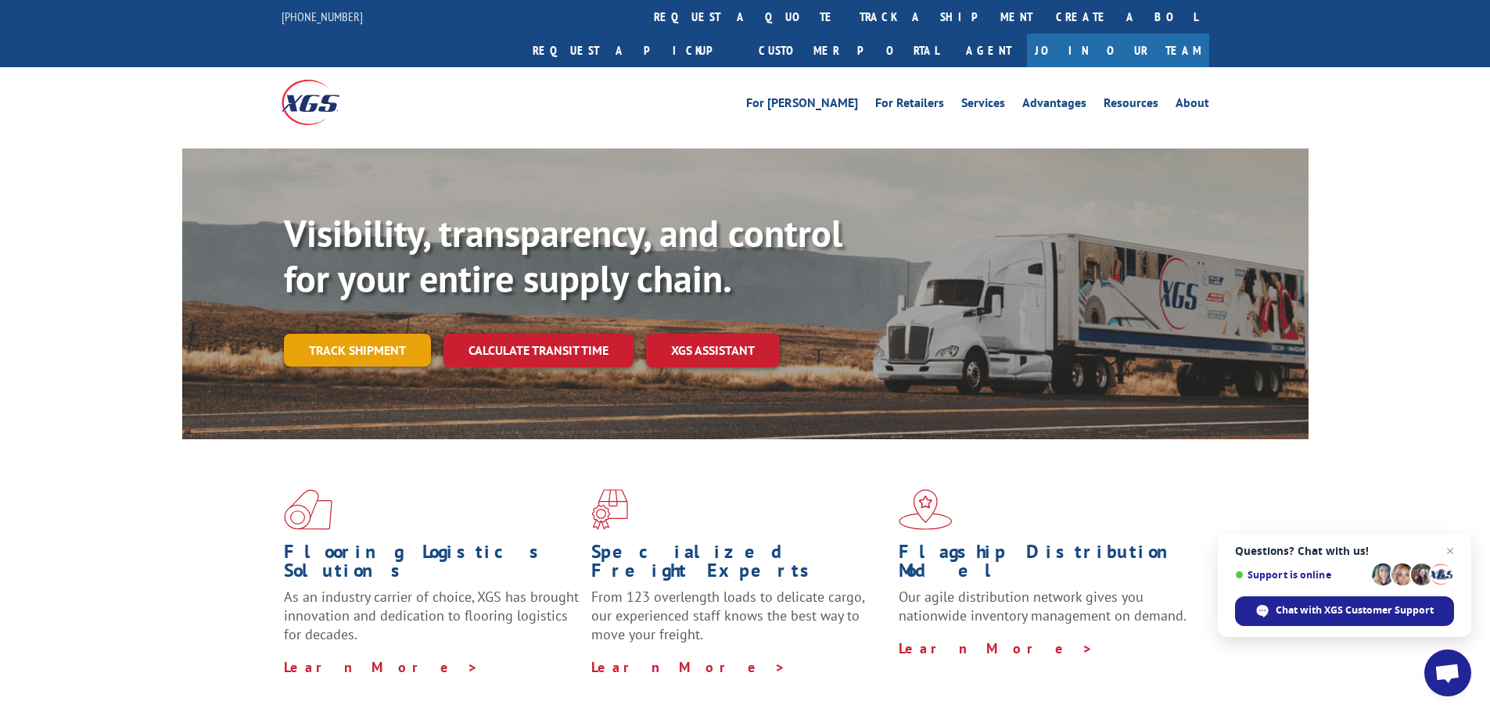 The height and width of the screenshot is (712, 1490). I want to click on h1: Flagship Distribution Model, so click(1046, 565).